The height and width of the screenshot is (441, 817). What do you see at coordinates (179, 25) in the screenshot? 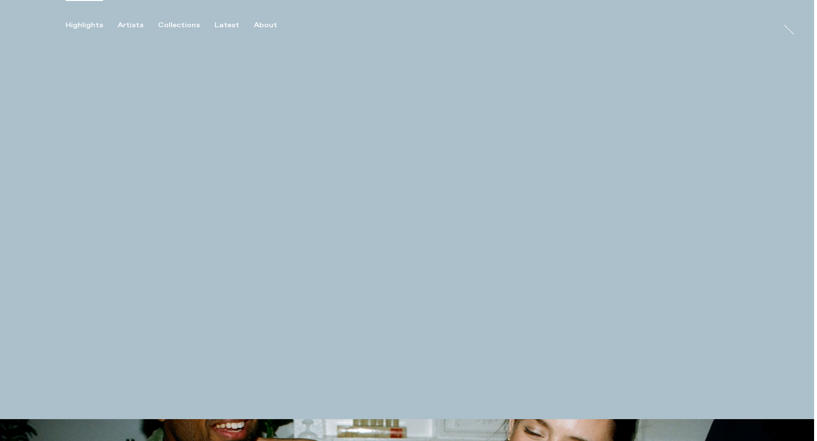
I see `div: Collections` at bounding box center [179, 25].